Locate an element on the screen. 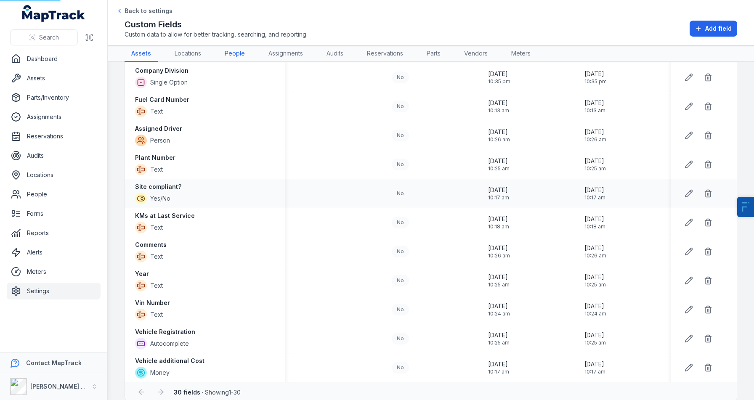 The image size is (754, 400). strong: Year is located at coordinates (142, 274).